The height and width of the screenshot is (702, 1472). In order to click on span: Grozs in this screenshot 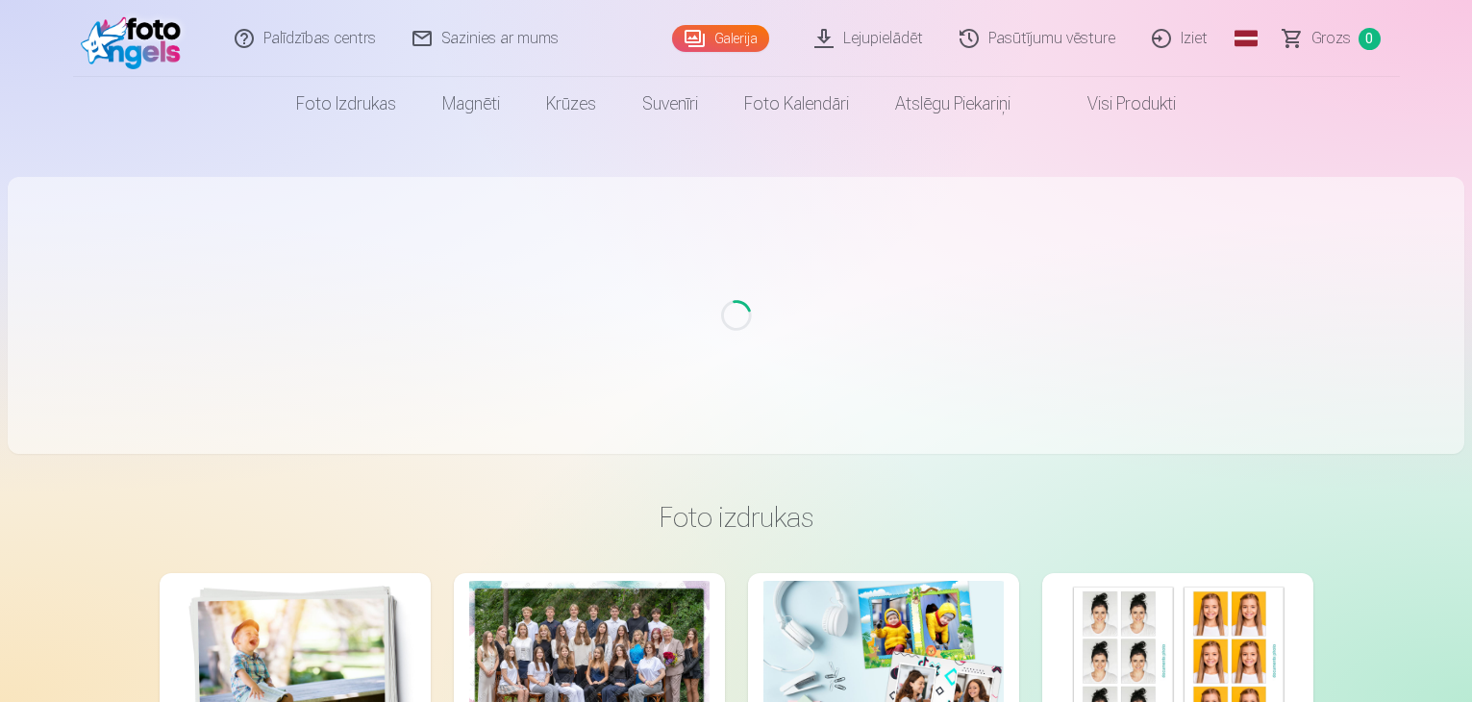, I will do `click(1331, 38)`.